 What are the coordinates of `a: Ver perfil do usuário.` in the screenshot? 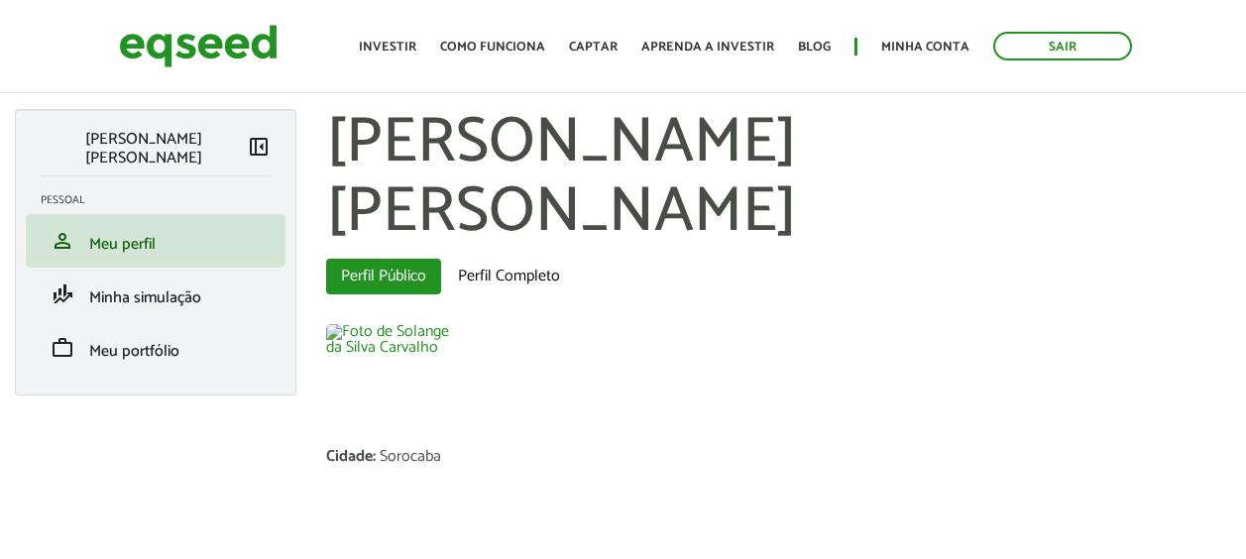 It's located at (389, 387).